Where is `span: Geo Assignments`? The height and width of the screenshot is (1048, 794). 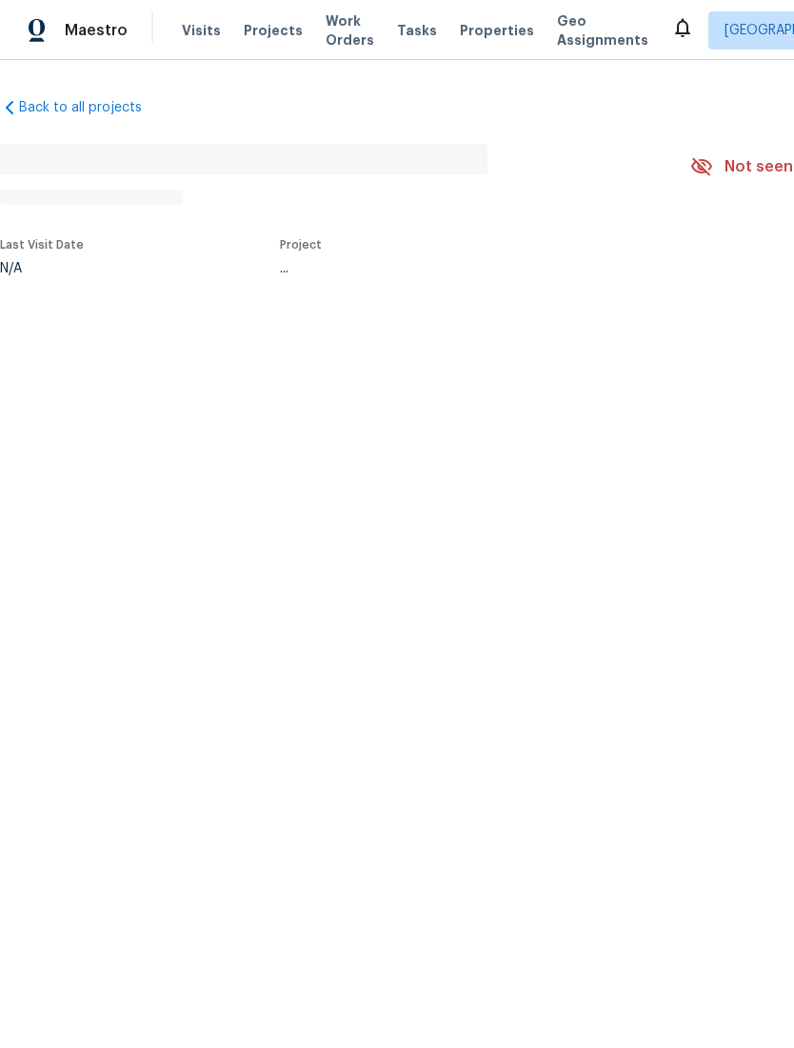
span: Geo Assignments is located at coordinates (603, 30).